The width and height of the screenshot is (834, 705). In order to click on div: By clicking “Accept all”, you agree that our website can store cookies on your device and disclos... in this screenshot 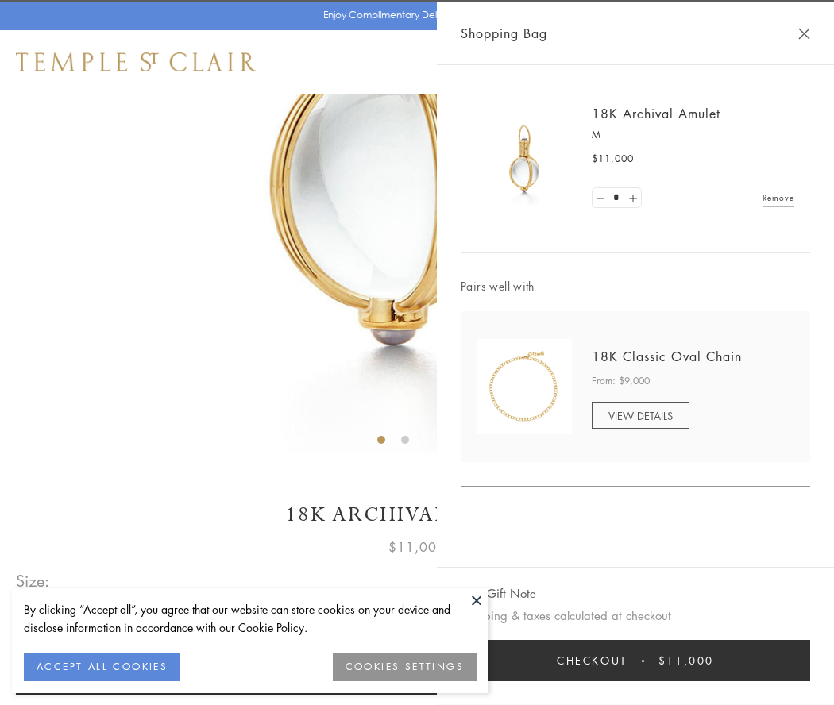, I will do `click(250, 619)`.